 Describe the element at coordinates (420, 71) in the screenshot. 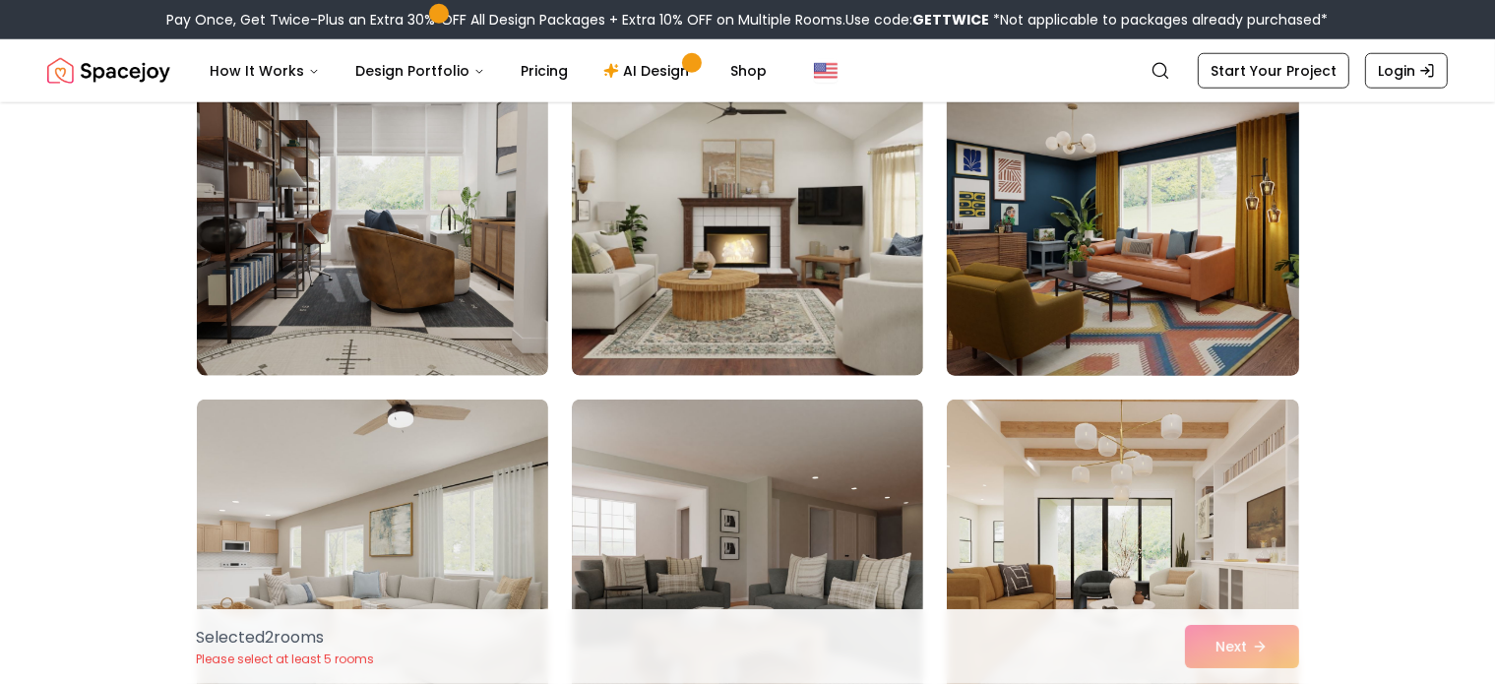

I see `button: Design Portfolio` at that location.